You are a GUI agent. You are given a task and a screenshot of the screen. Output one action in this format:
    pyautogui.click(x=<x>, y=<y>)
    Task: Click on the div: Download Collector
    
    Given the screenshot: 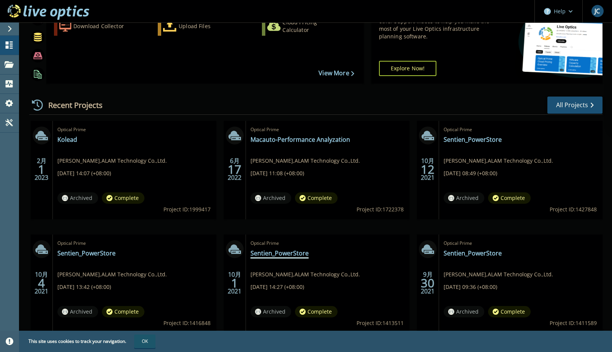 What is the action you would take?
    pyautogui.click(x=104, y=26)
    